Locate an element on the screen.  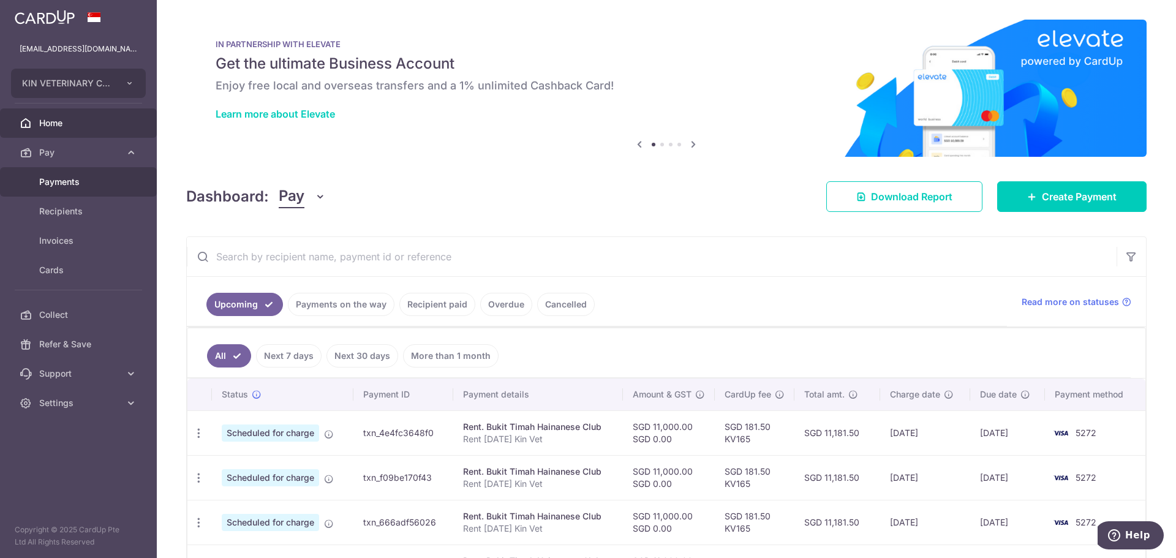
span: Help is located at coordinates (40, 14).